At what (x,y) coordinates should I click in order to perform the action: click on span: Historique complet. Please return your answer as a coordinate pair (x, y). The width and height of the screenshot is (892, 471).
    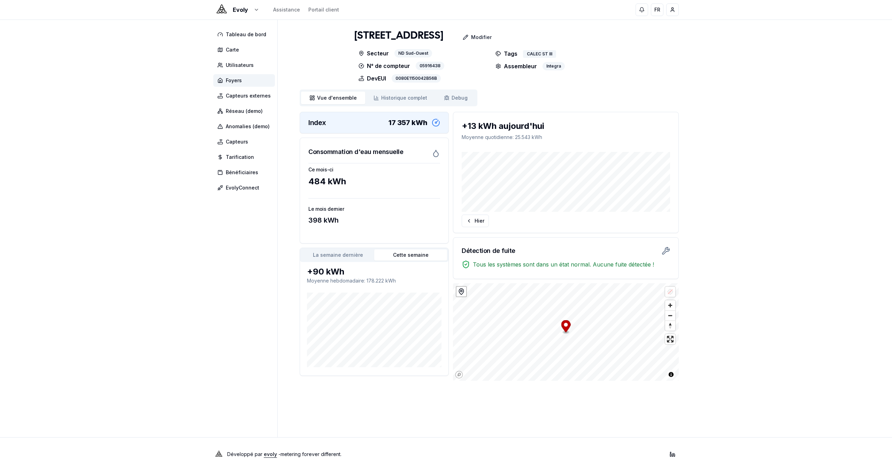
    Looking at the image, I should click on (404, 98).